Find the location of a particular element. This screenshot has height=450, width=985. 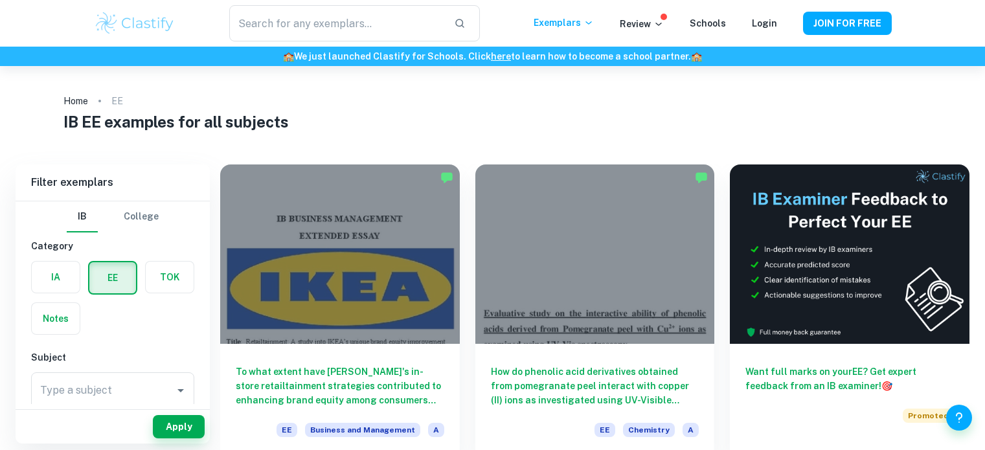

a: Clastify logo is located at coordinates (135, 23).